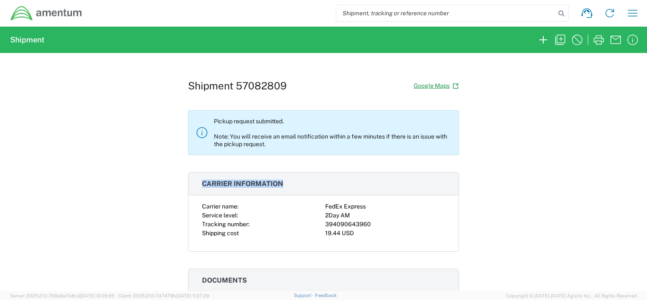  I want to click on span: Tracking number:, so click(226, 224).